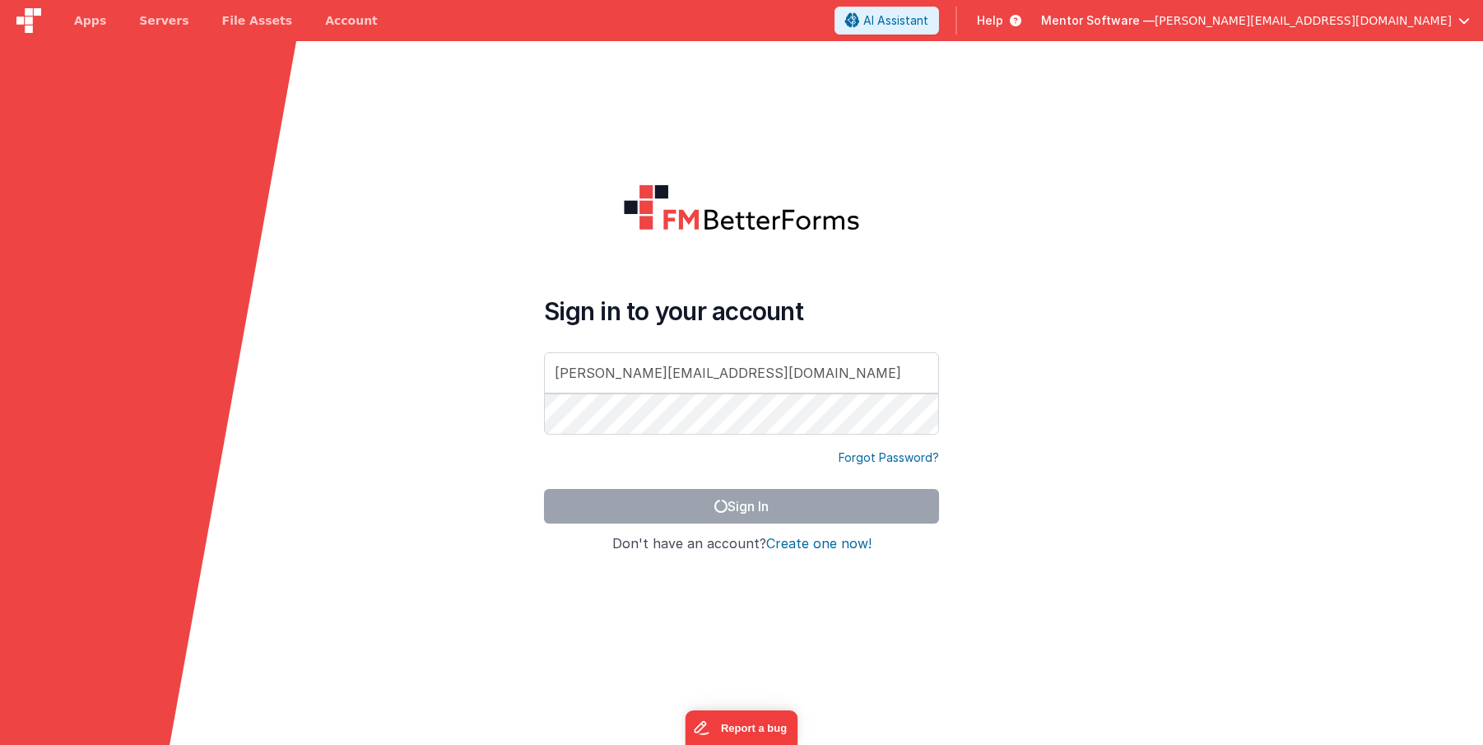 The width and height of the screenshot is (1483, 745). I want to click on button: Sign In, so click(742, 506).